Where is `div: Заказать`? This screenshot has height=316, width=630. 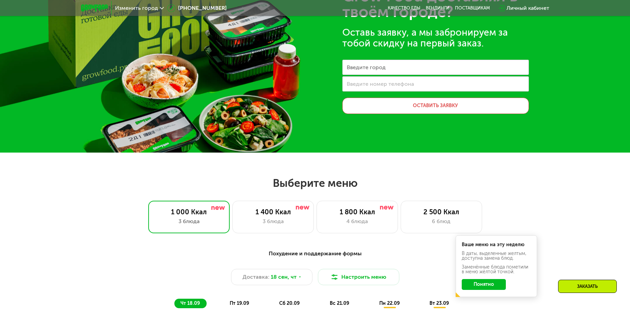 div: Заказать is located at coordinates (587, 286).